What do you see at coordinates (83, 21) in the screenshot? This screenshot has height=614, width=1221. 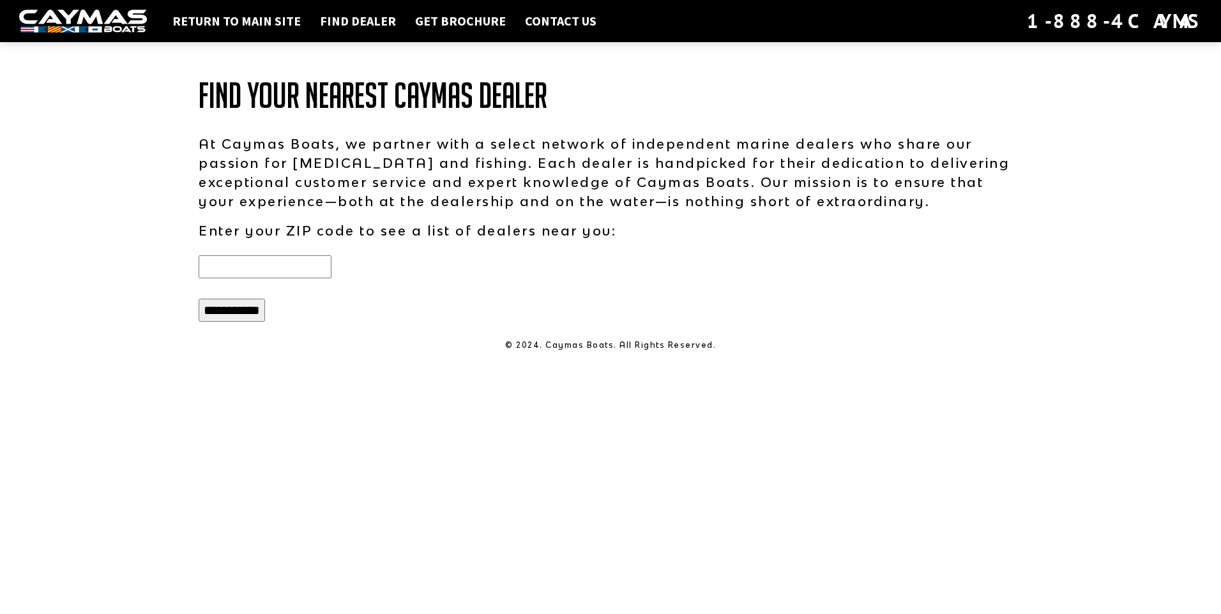 I see `img: white-logo-c9c8dbefe5ff5ceceb0f0178aa75bf4bb51f6bca0971e226c86eb53dfe498488.png` at bounding box center [83, 21].